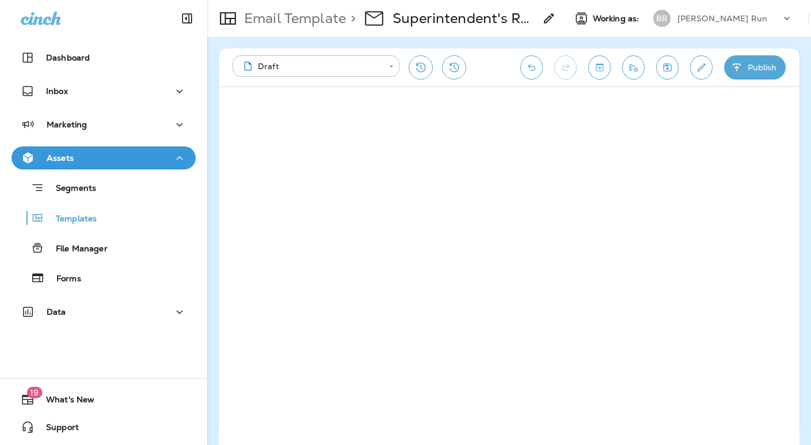 The height and width of the screenshot is (445, 811). Describe the element at coordinates (755, 67) in the screenshot. I see `button: Publish` at that location.